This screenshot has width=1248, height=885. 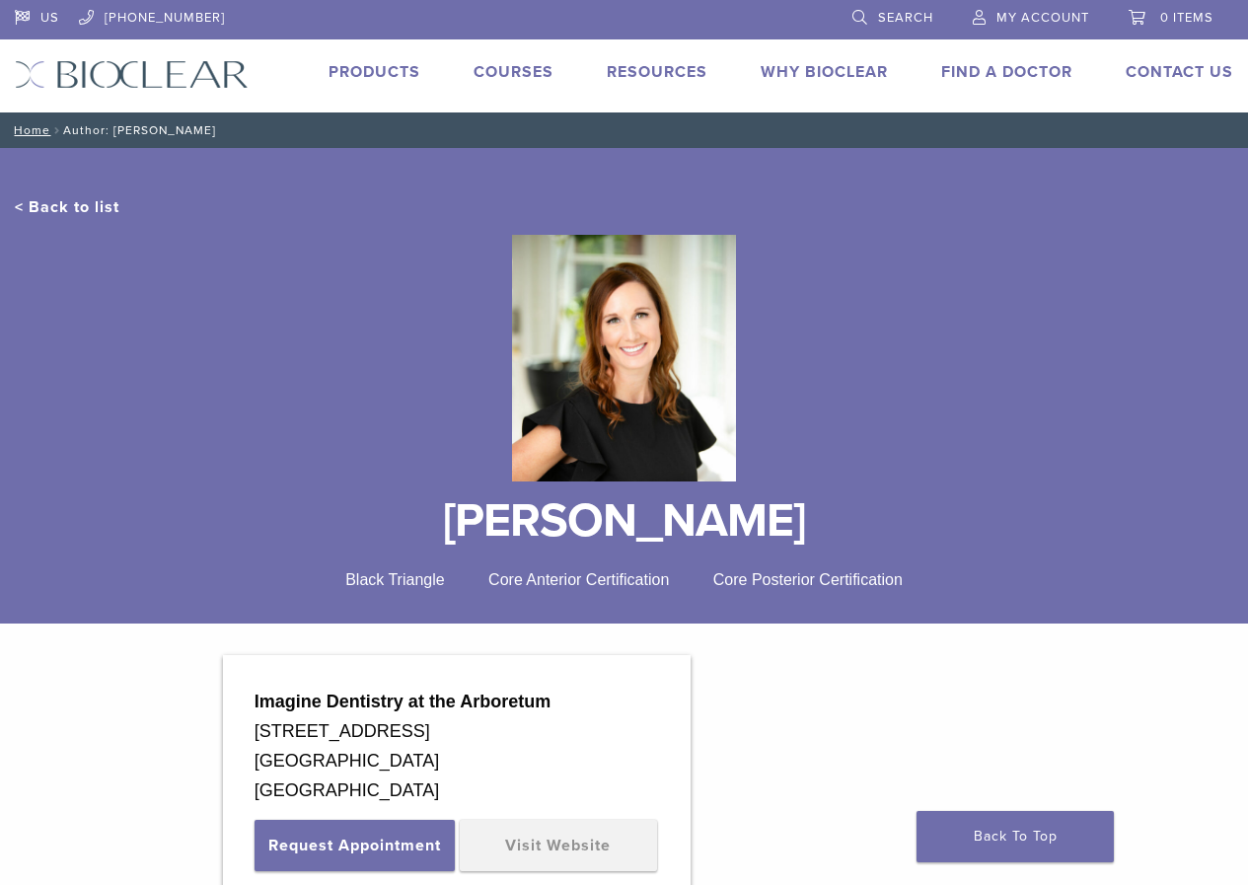 What do you see at coordinates (374, 72) in the screenshot?
I see `a: Products` at bounding box center [374, 72].